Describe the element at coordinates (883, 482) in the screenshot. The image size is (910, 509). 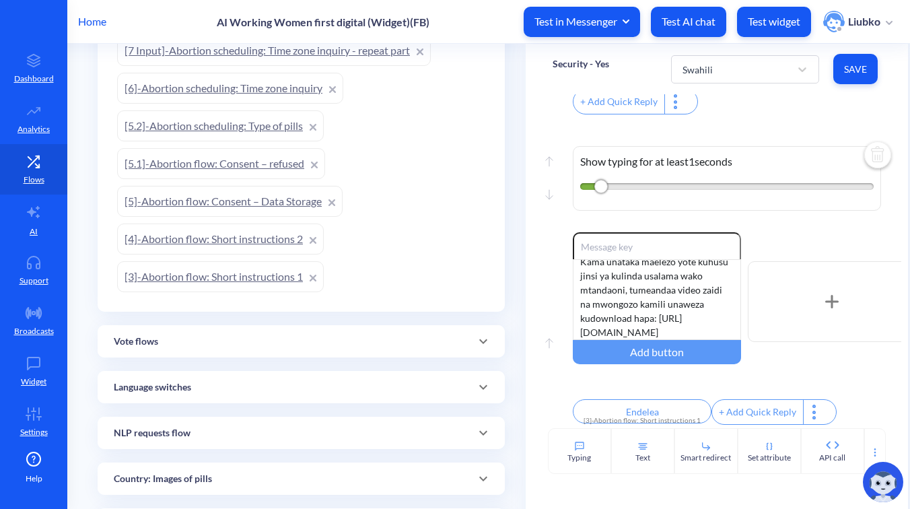
I see `img: copilot-icon.svg` at that location.